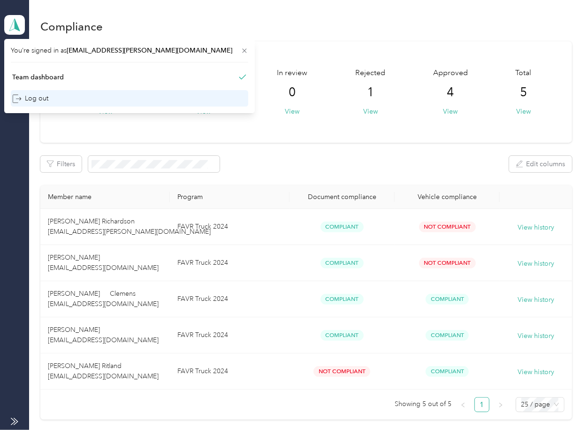  Describe the element at coordinates (463, 405) in the screenshot. I see `span: left` at that location.